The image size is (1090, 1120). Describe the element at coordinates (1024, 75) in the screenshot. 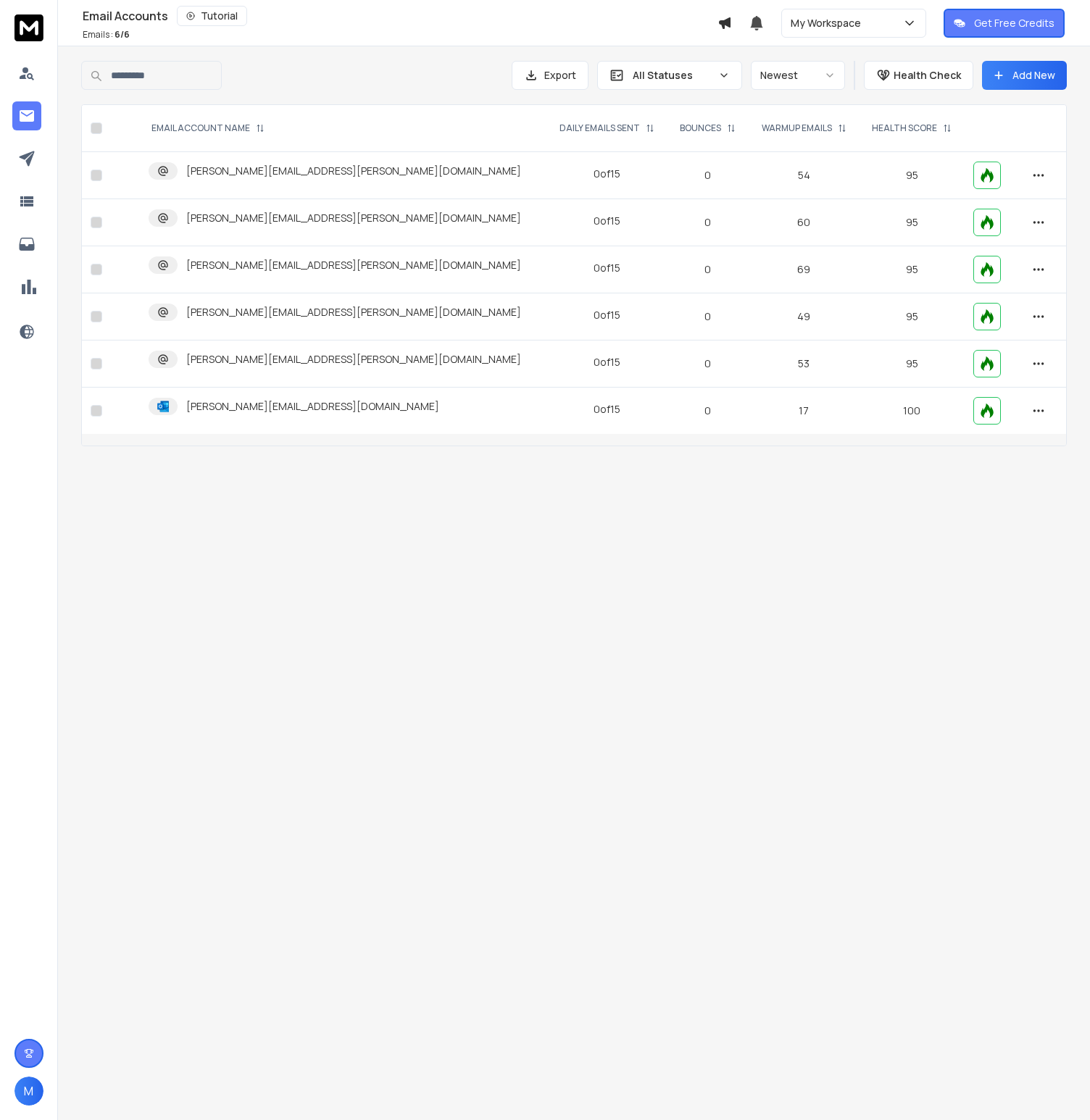

I see `button: Add New` at that location.